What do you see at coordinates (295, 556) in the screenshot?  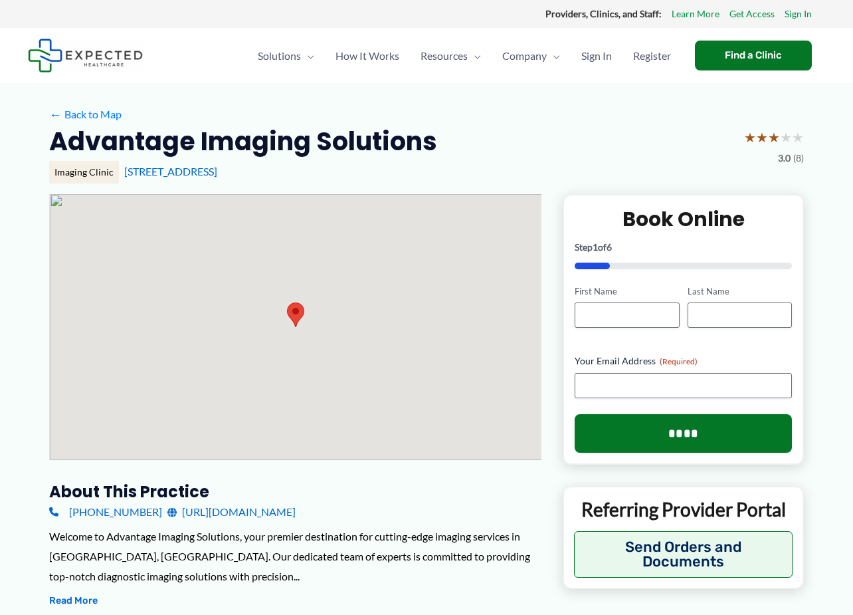 I see `div: Welcome to Advantage Imaging Solutions, your premier destination for cutting-edge imaging service...` at bounding box center [295, 556].